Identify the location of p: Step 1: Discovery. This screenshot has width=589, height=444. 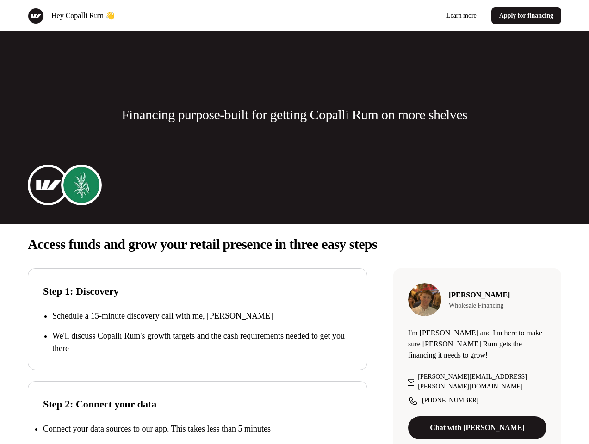
(198, 291).